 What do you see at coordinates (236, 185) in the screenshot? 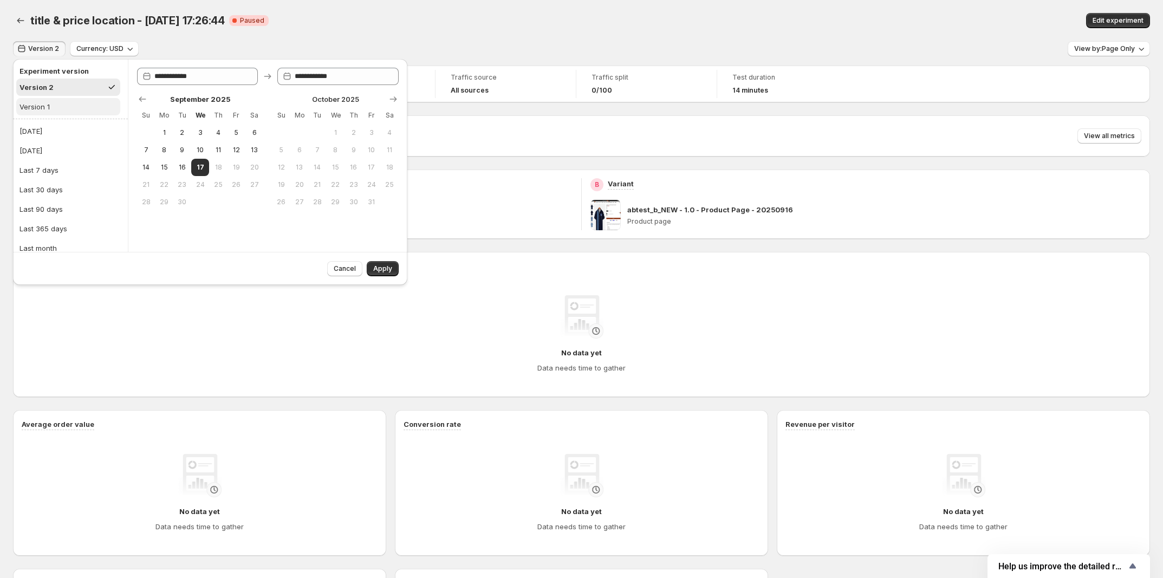
I see `button: Friday September 26 2025` at bounding box center [236, 185].